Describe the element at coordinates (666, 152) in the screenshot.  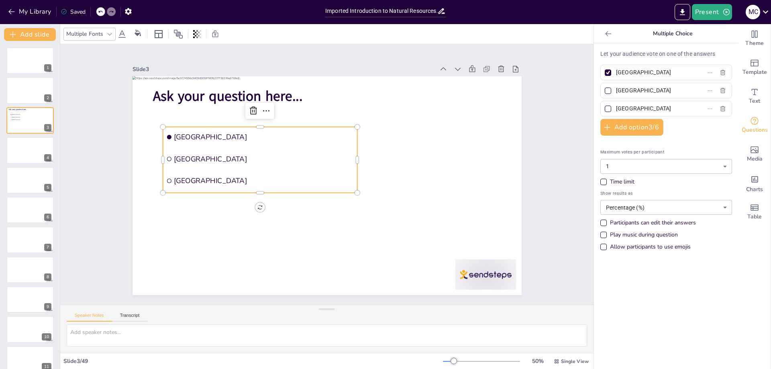
I see `span: Maximum votes per participant` at that location.